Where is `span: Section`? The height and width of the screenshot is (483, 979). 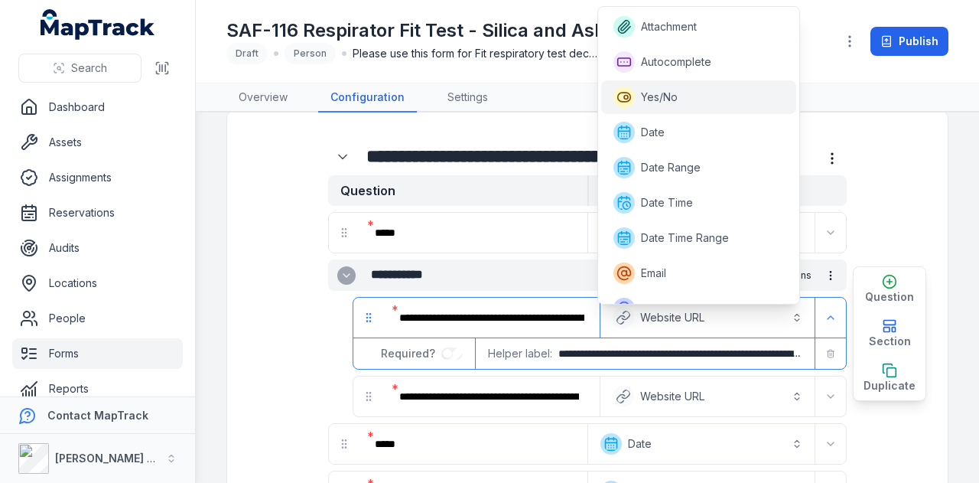 span: Section is located at coordinates (890, 341).